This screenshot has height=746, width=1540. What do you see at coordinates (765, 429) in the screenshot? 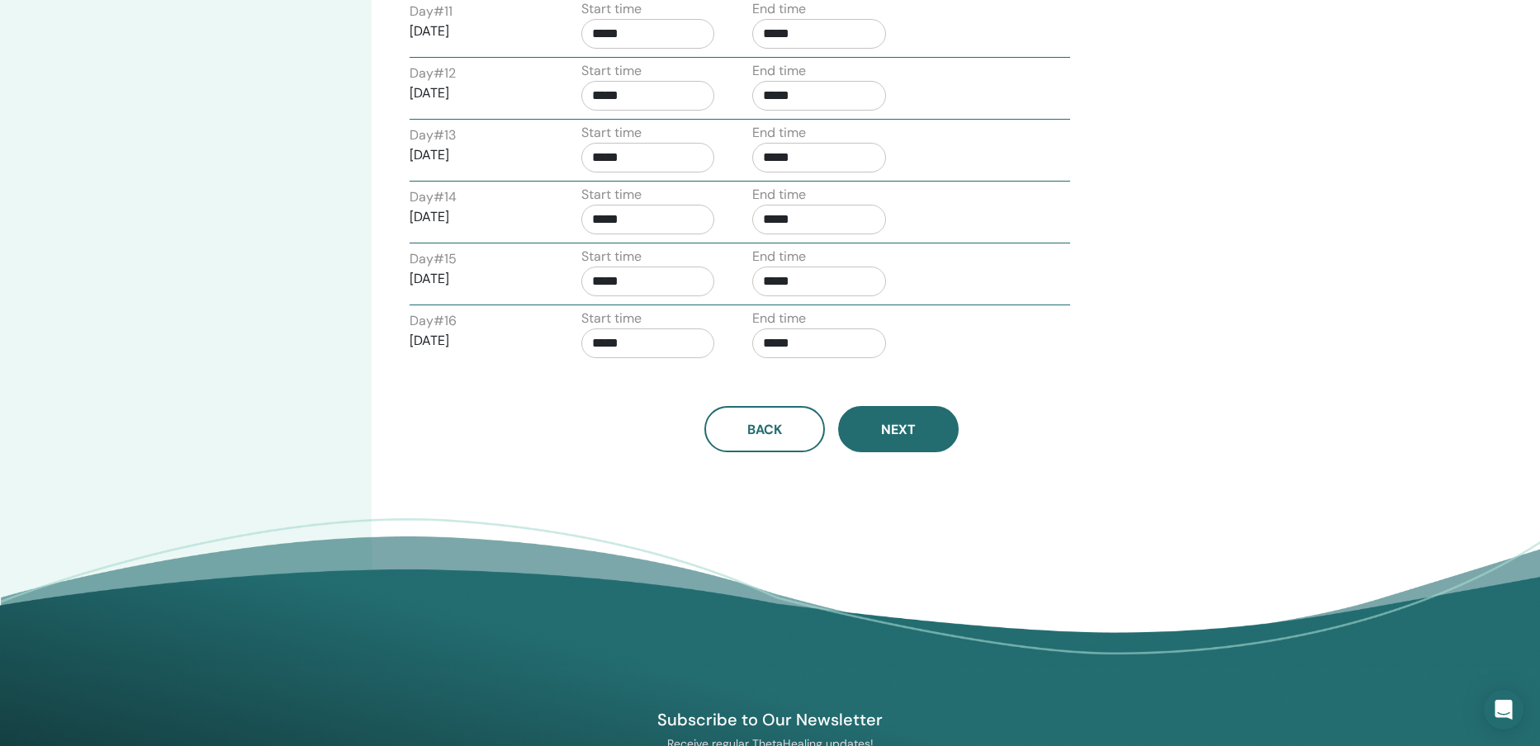
I see `button: Back` at bounding box center [765, 429].